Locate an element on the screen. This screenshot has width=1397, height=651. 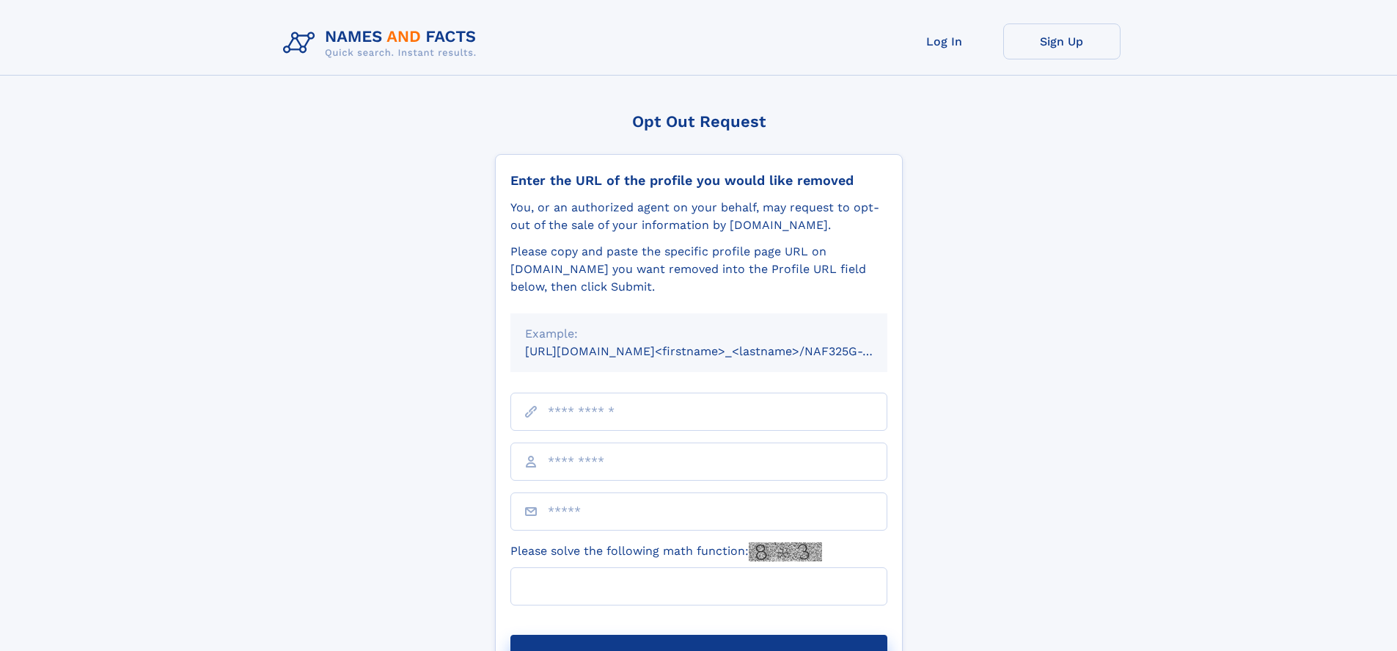
div: Opt Out Request is located at coordinates (699, 121).